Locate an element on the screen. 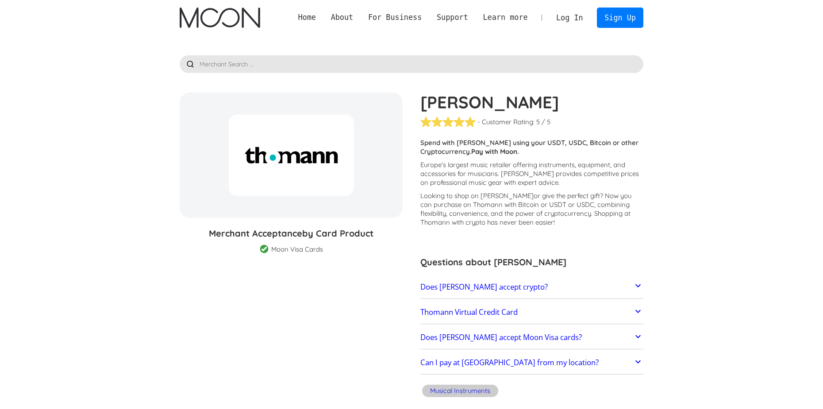 This screenshot has height=409, width=823. div: Support is located at coordinates (452, 17).